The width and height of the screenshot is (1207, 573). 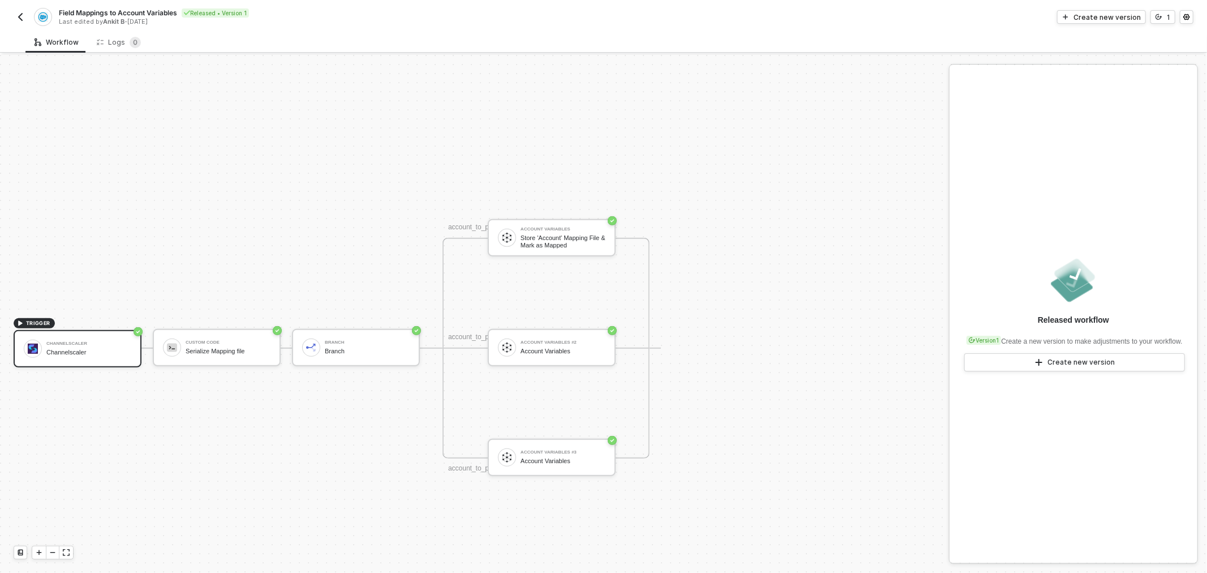 I want to click on div: Workflow, so click(x=57, y=42).